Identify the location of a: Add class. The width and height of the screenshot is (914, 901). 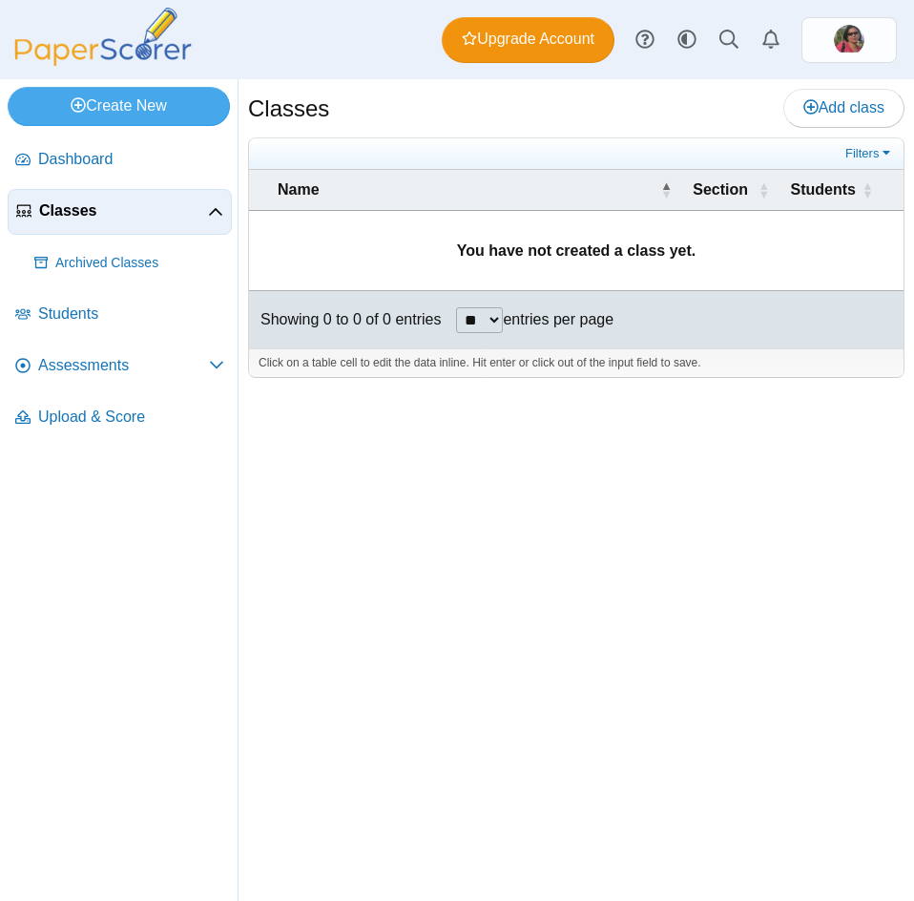
(844, 108).